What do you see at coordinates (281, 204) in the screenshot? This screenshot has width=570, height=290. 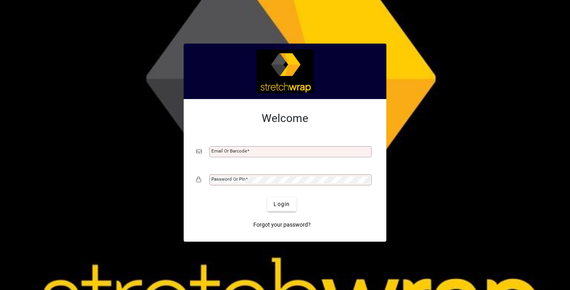 I see `button: Login` at bounding box center [281, 204].